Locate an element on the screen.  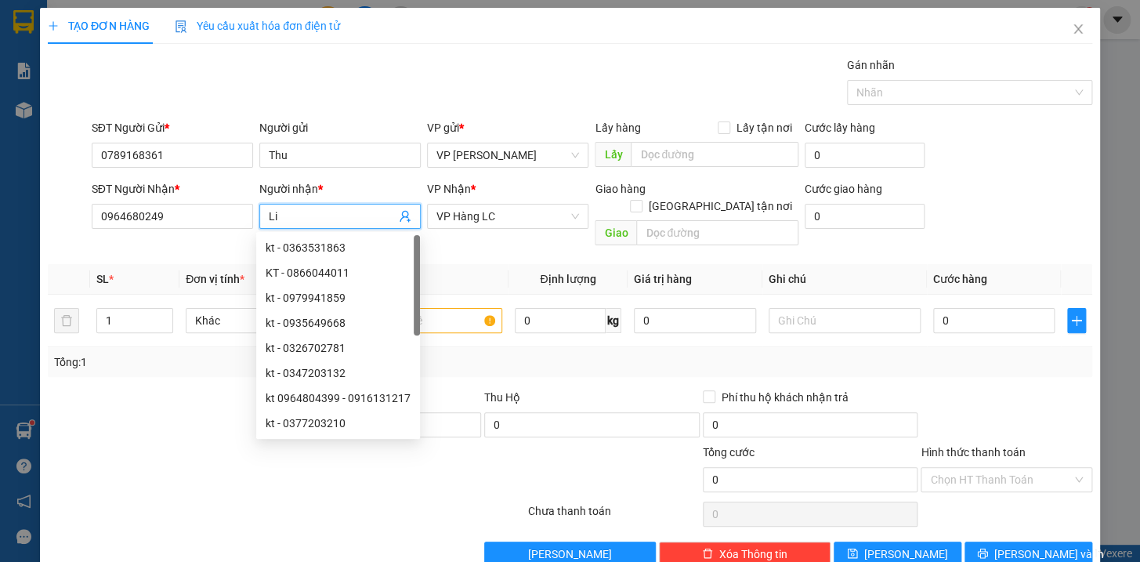
div: kt - 0377203210 is located at coordinates (338, 423).